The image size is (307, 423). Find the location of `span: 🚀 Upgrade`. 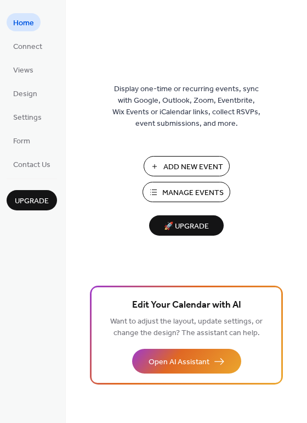

span: 🚀 Upgrade is located at coordinates (187, 226).